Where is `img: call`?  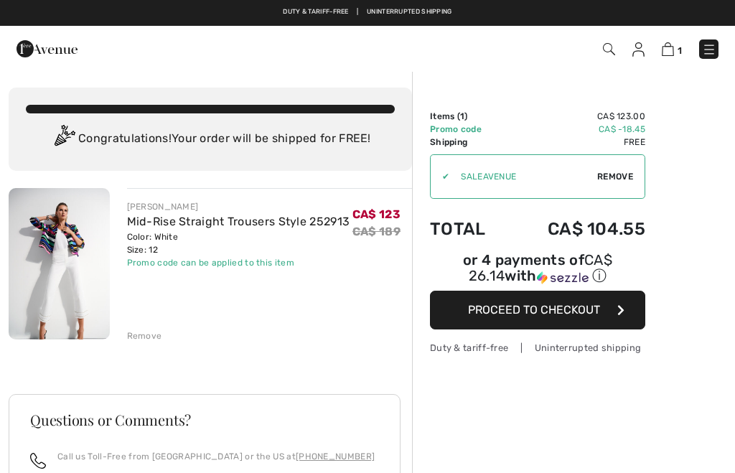
img: call is located at coordinates (38, 461).